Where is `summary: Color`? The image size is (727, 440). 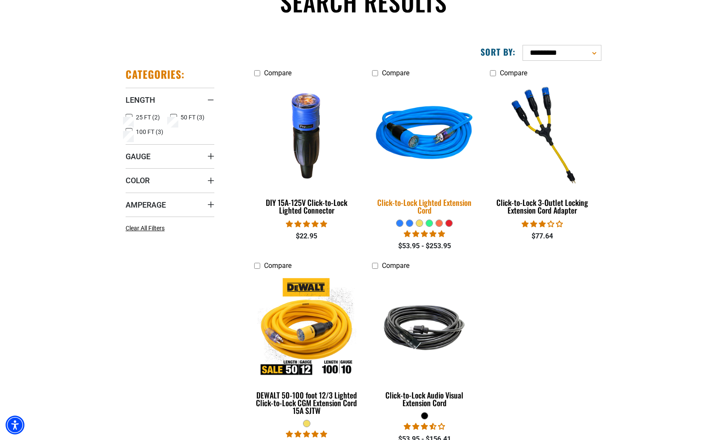 summary: Color is located at coordinates (170, 180).